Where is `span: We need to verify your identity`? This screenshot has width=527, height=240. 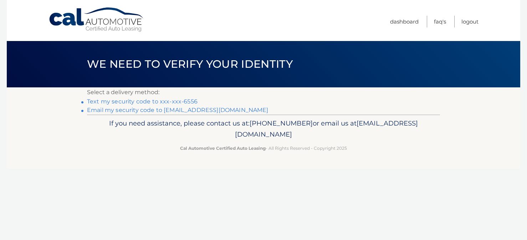 span: We need to verify your identity is located at coordinates (190, 64).